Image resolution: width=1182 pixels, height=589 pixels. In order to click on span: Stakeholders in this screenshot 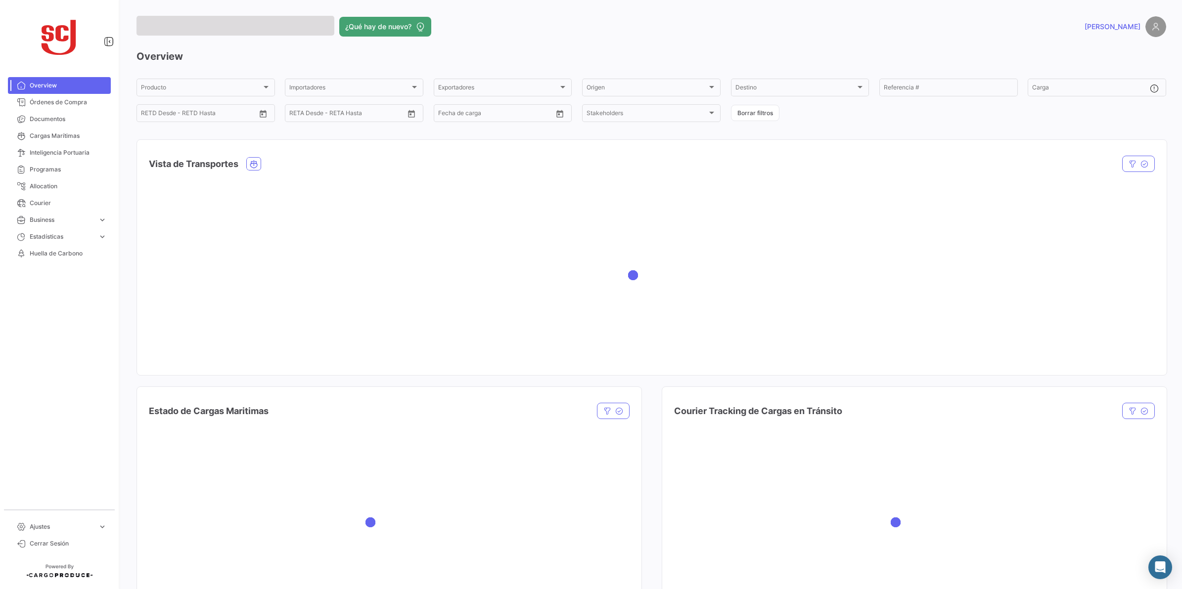, I will do `click(647, 115)`.